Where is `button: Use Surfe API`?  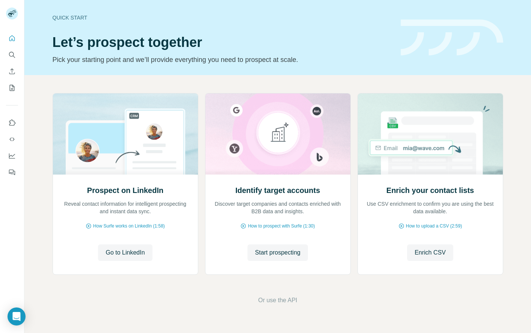
button: Use Surfe API is located at coordinates (12, 139).